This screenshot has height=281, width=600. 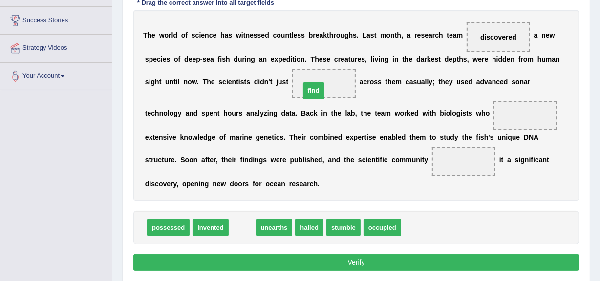 What do you see at coordinates (311, 35) in the screenshot?
I see `b: b` at bounding box center [311, 35].